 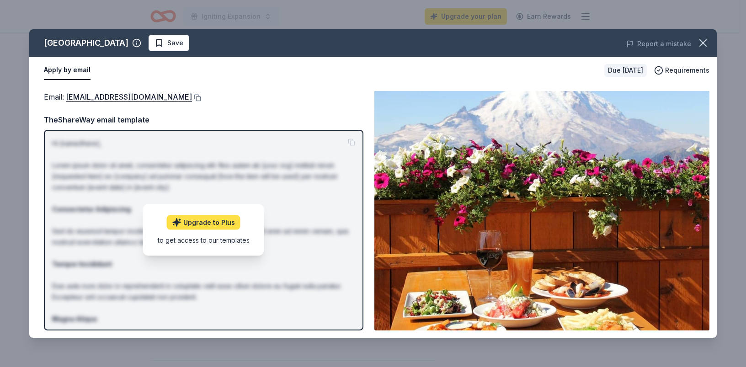 I want to click on a: Upgrade to Plus, so click(x=203, y=223).